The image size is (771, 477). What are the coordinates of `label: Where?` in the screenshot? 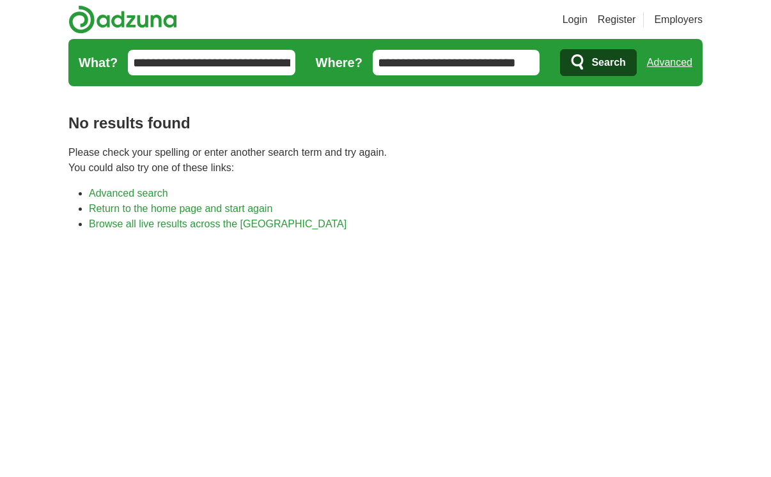 It's located at (339, 63).